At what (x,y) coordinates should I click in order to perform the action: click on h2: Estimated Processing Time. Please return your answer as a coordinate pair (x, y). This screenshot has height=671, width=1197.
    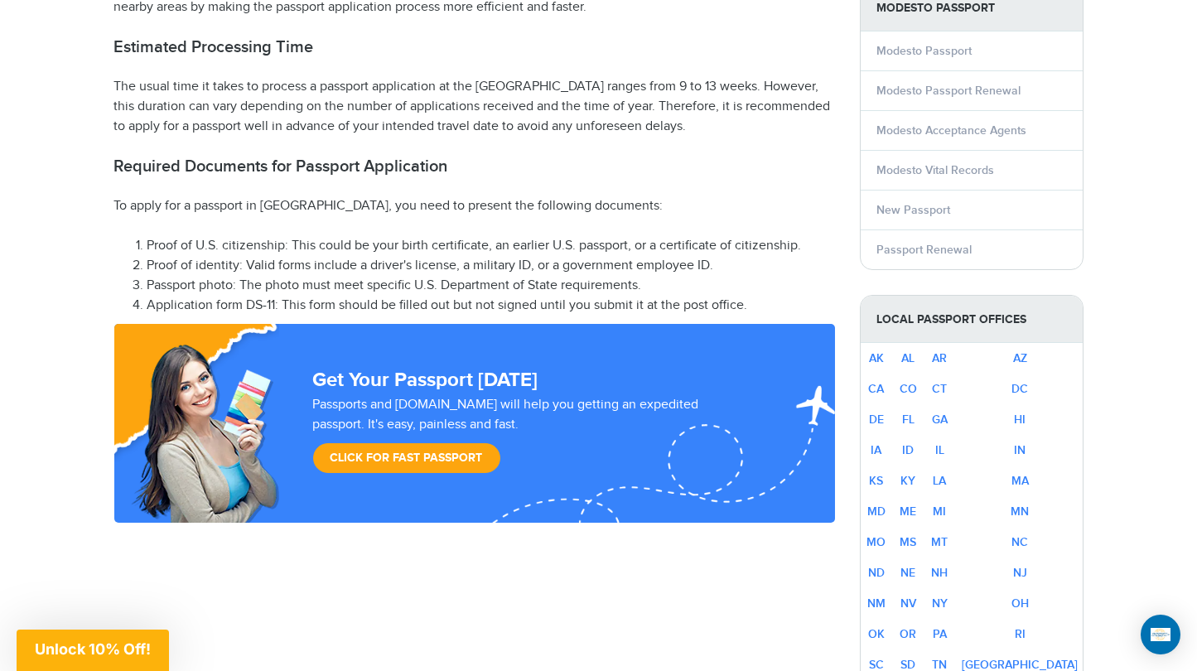
    Looking at the image, I should click on (475, 47).